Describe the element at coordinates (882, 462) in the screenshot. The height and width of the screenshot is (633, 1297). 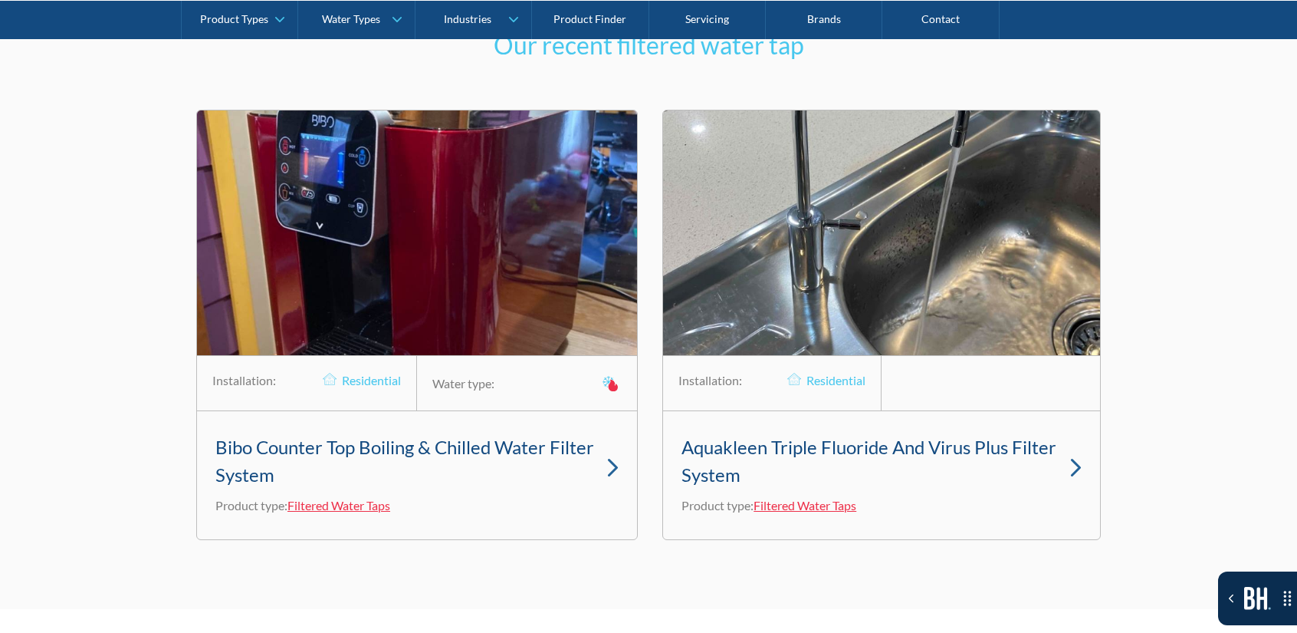
I see `a: Aquakleen Triple Fluoride And Virus Plus Filter System` at that location.